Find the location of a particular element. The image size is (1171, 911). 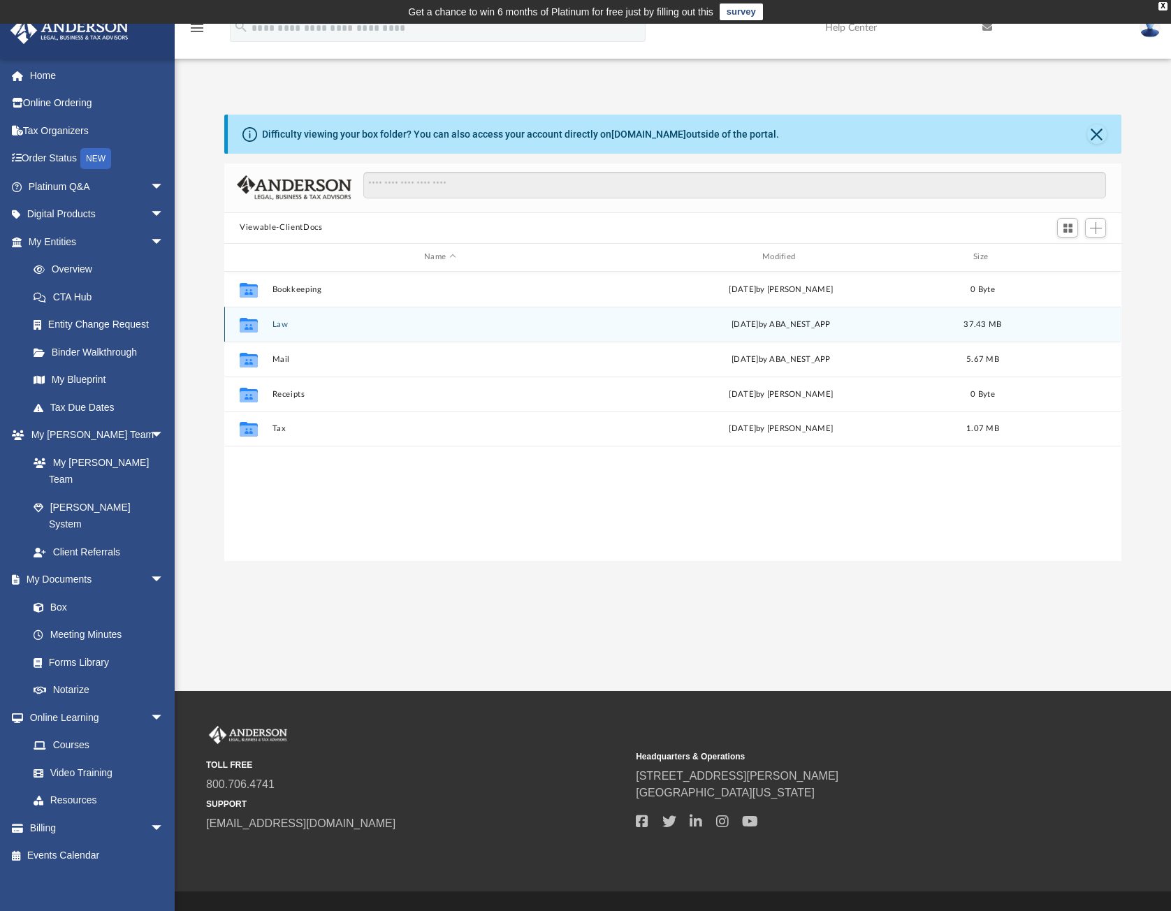

a: Order StatusNEW is located at coordinates (97, 159).